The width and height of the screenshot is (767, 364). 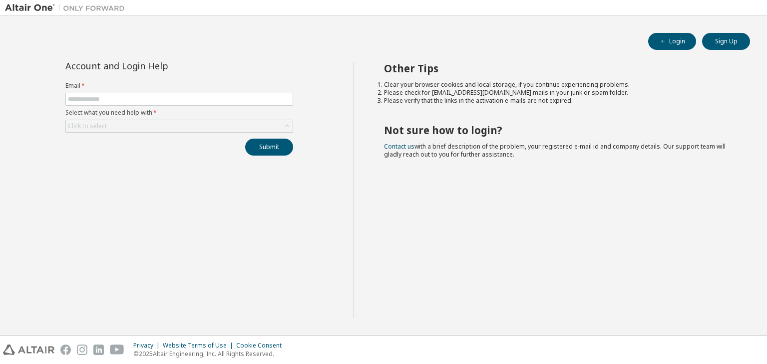 I want to click on label: Email, so click(x=179, y=86).